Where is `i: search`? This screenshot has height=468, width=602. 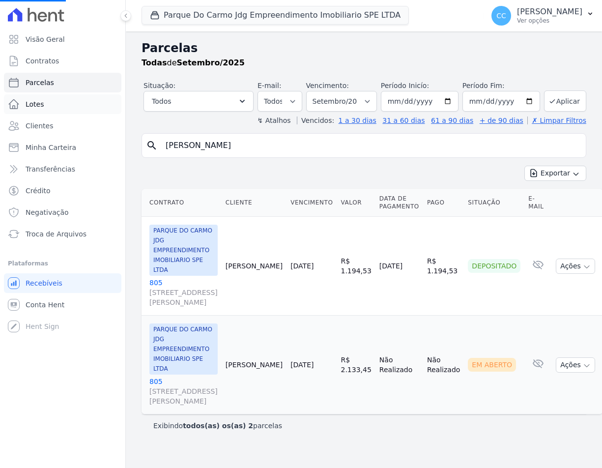 i: search is located at coordinates (152, 146).